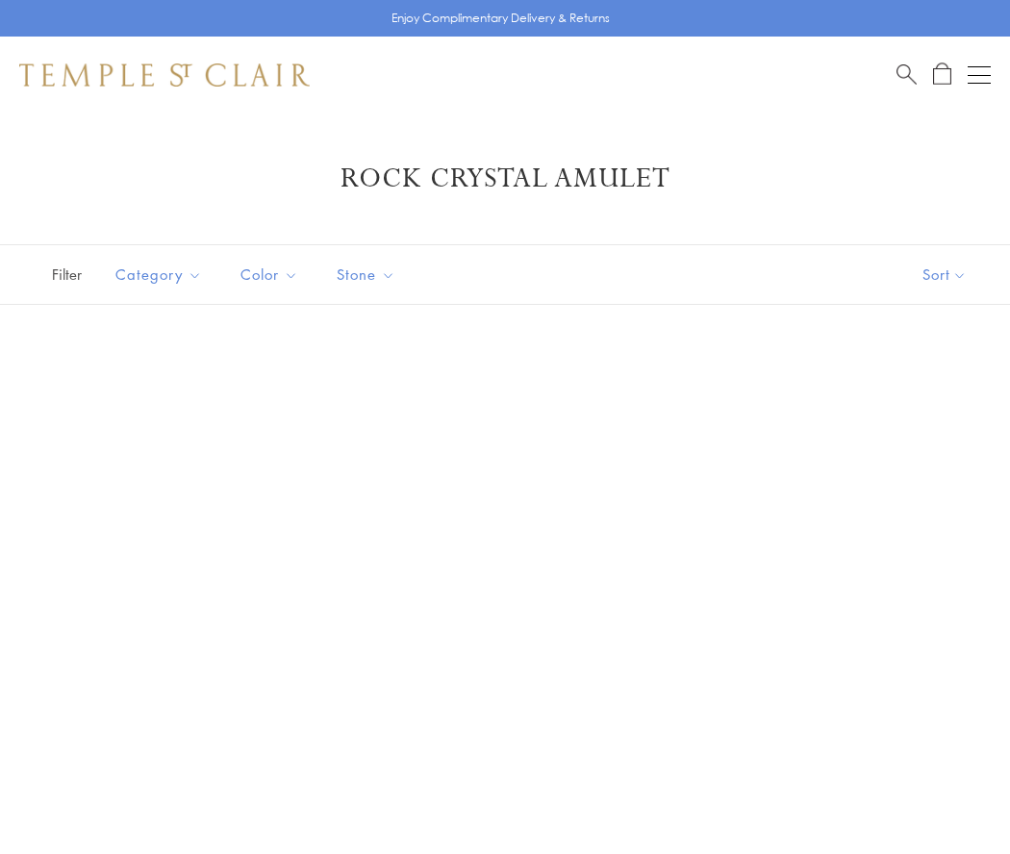  I want to click on button: Color, so click(269, 274).